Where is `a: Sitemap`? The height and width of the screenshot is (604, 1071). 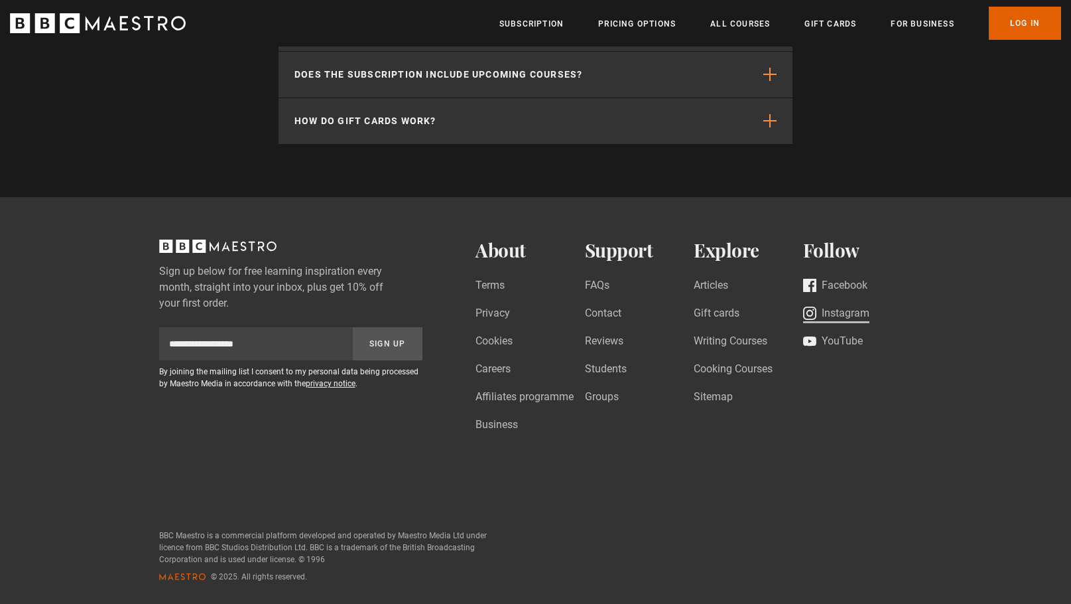 a: Sitemap is located at coordinates (713, 397).